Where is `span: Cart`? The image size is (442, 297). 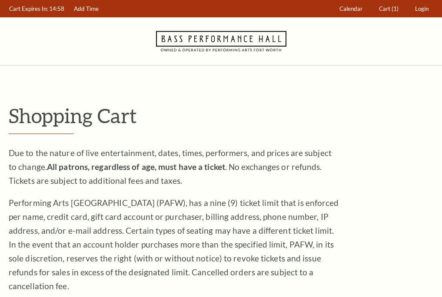 span: Cart is located at coordinates (384, 9).